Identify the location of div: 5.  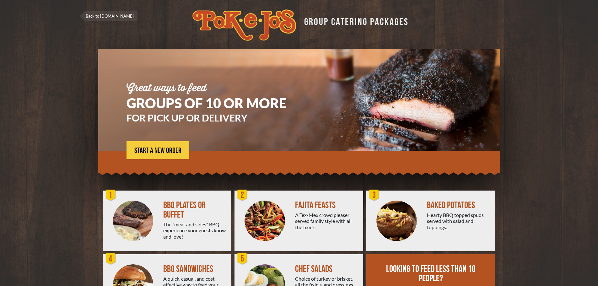
(242, 259).